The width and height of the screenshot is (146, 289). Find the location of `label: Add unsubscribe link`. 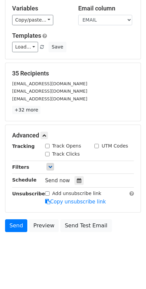

label: Add unsubscribe link is located at coordinates (77, 193).